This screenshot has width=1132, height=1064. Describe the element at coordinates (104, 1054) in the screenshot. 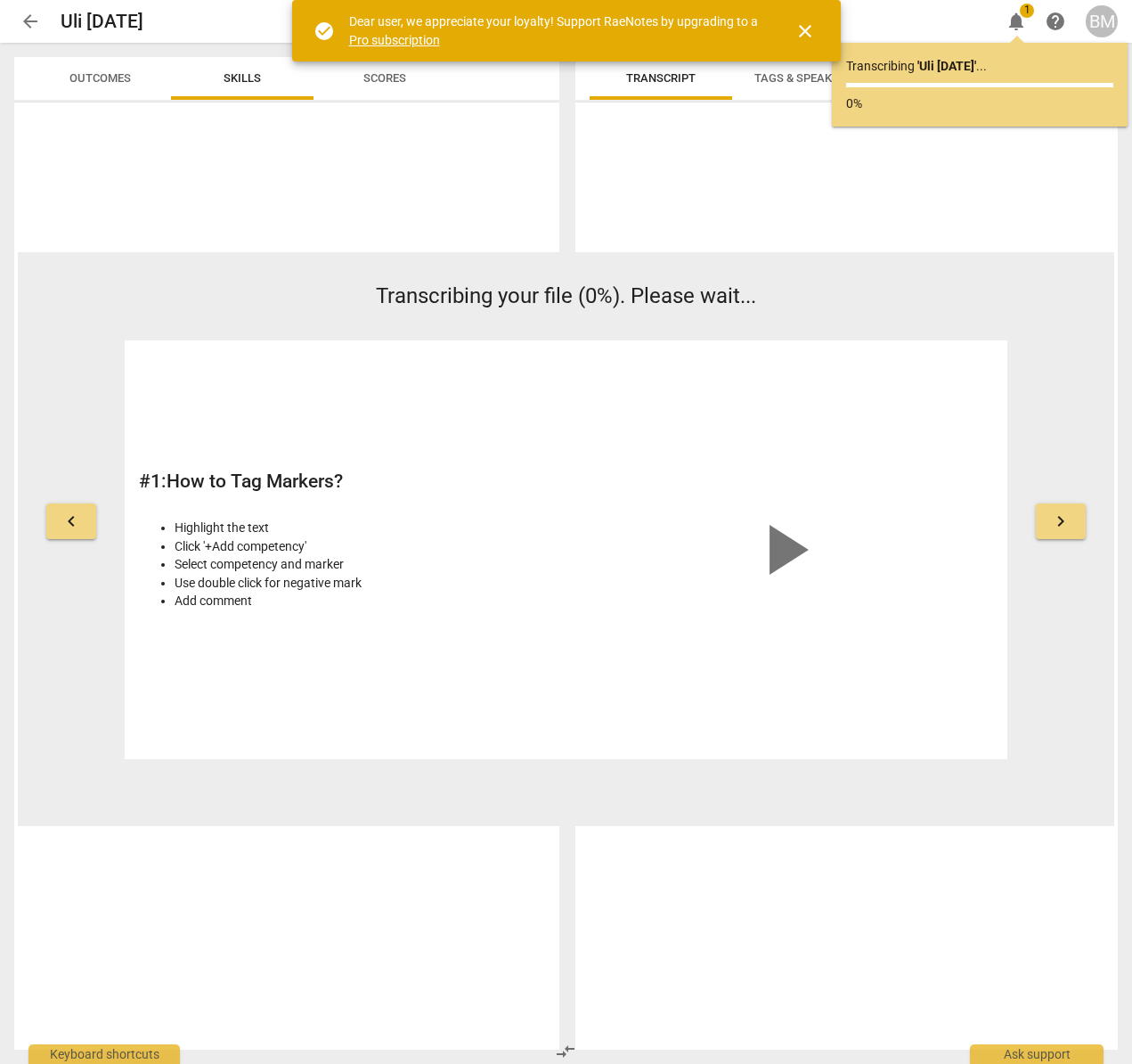

I see `div: Keyboard shortcuts` at that location.